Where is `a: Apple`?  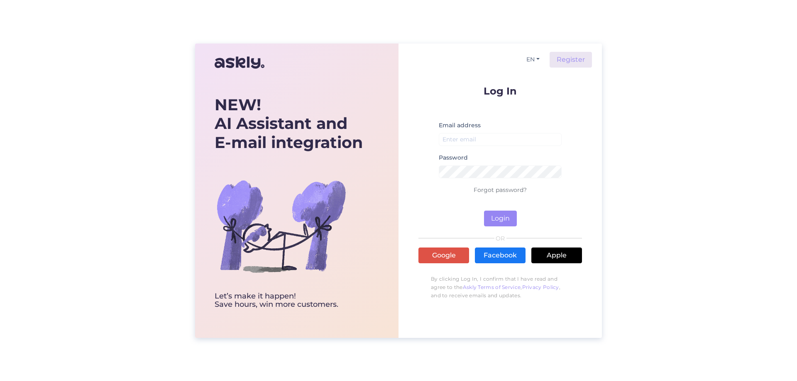
a: Apple is located at coordinates (557, 256).